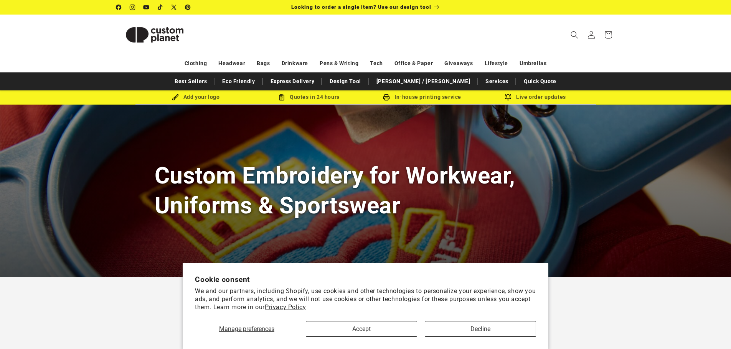  Describe the element at coordinates (535, 97) in the screenshot. I see `div: Live order updates` at that location.